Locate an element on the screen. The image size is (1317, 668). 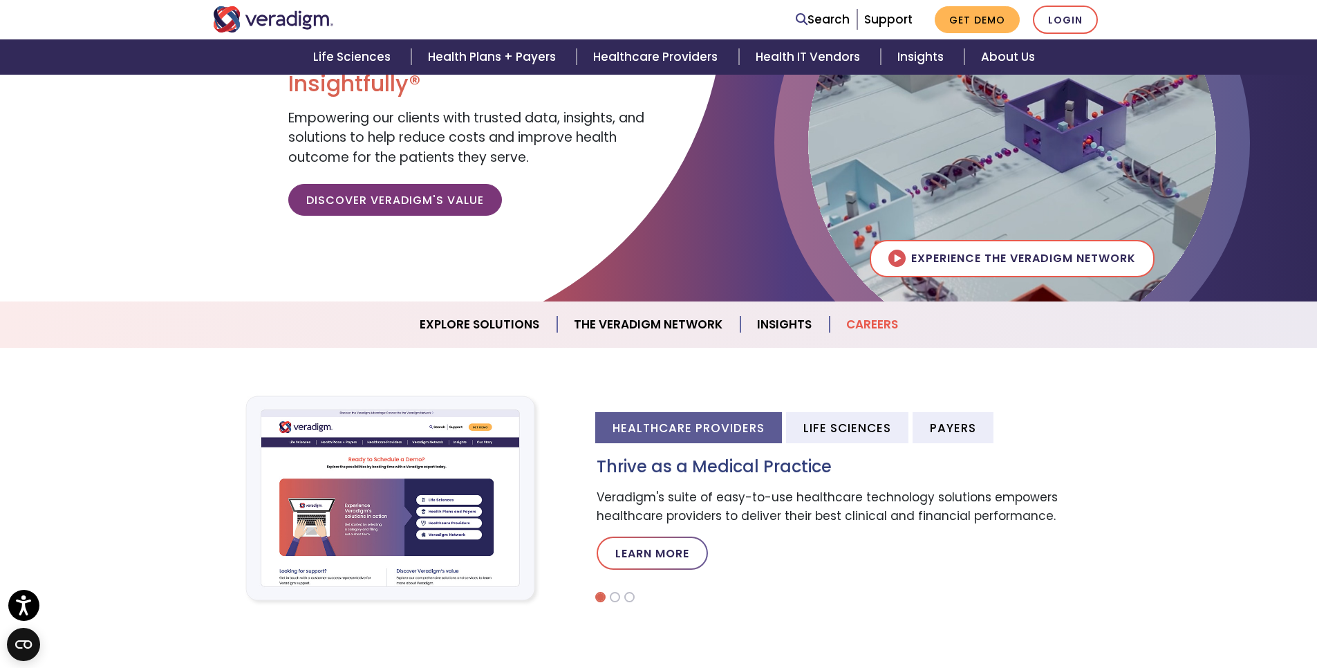
a: The Veradigm Network is located at coordinates (648, 324).